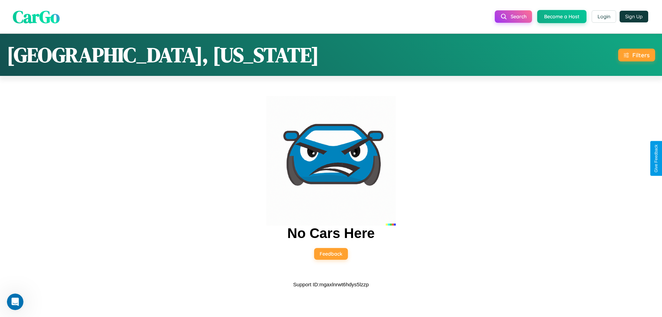  What do you see at coordinates (562, 17) in the screenshot?
I see `button: Become a Host` at bounding box center [562, 17].